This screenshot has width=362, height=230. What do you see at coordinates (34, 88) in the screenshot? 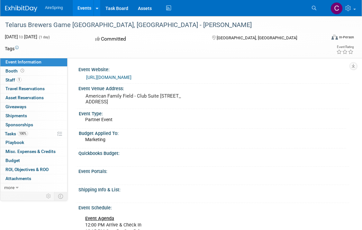
I see `a: Travel Reservations` at bounding box center [34, 88].